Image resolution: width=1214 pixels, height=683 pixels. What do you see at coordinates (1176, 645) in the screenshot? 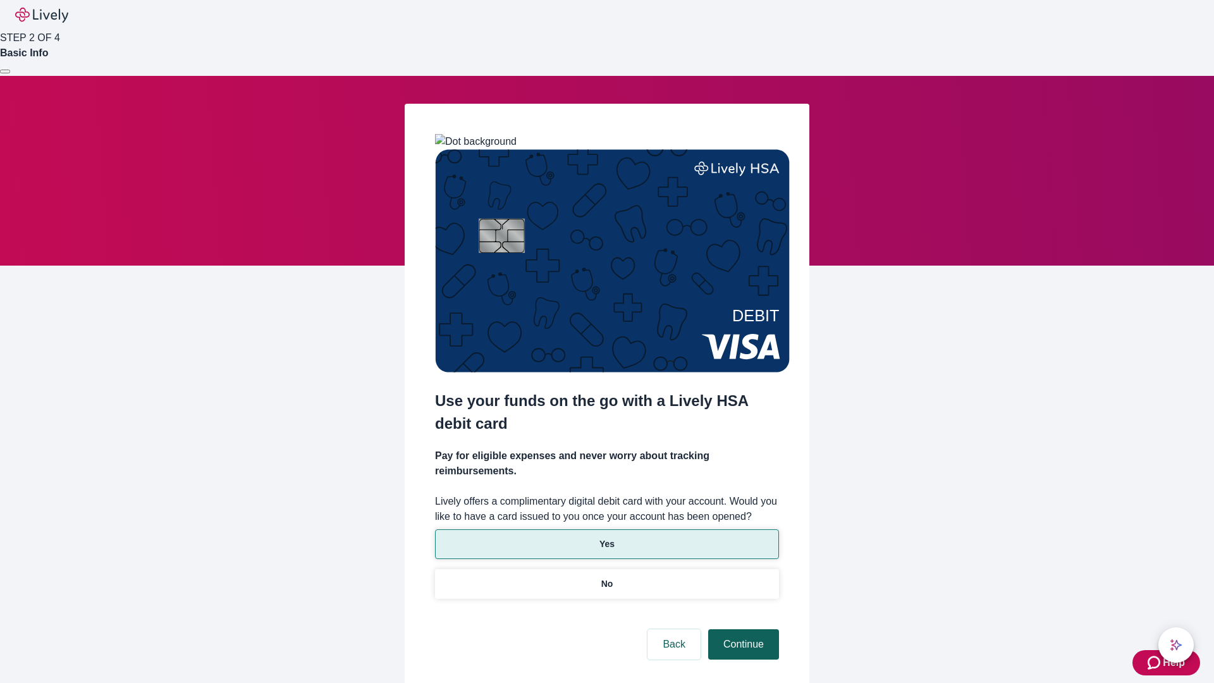
I see `button: chat` at bounding box center [1176, 645].